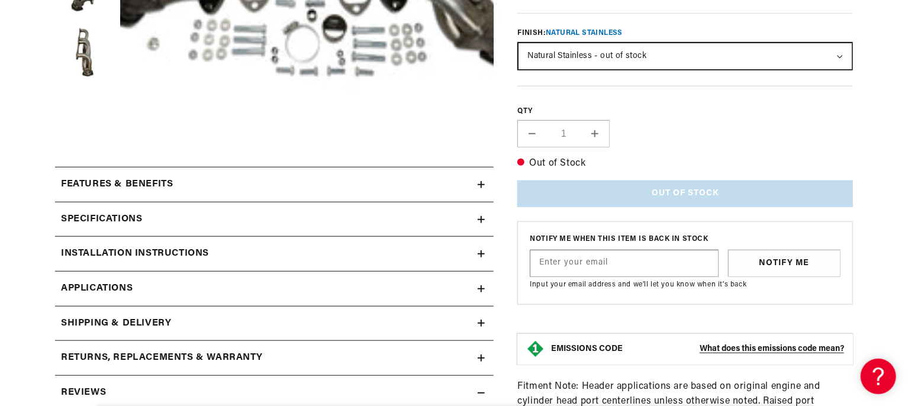 Image resolution: width=908 pixels, height=406 pixels. What do you see at coordinates (624, 263) in the screenshot?
I see `input: Enter your email` at bounding box center [624, 263].